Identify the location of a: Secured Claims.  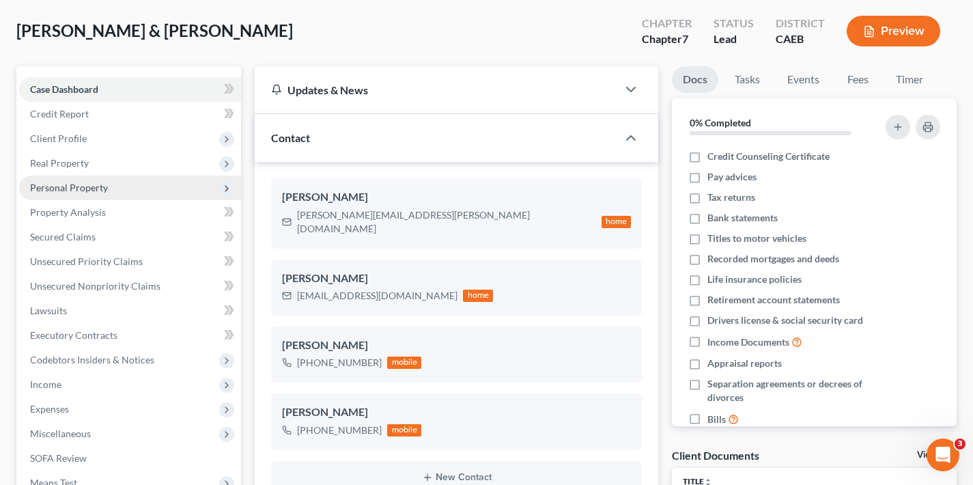
(130, 237).